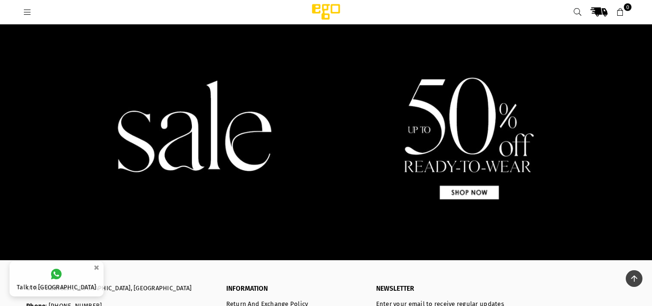 Image resolution: width=652 pixels, height=306 pixels. What do you see at coordinates (27, 11) in the screenshot?
I see `a: Menu` at bounding box center [27, 11].